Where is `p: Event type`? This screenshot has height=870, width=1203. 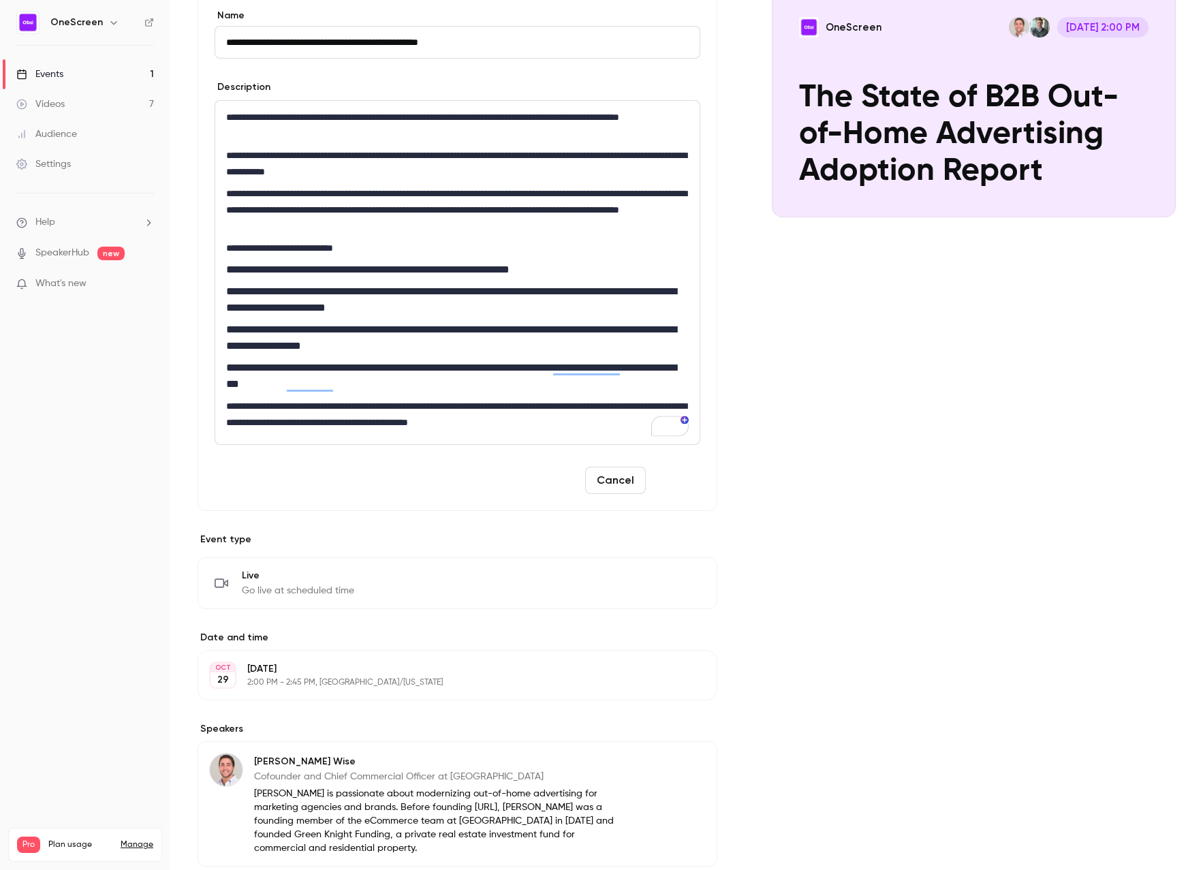 p: Event type is located at coordinates (457, 539).